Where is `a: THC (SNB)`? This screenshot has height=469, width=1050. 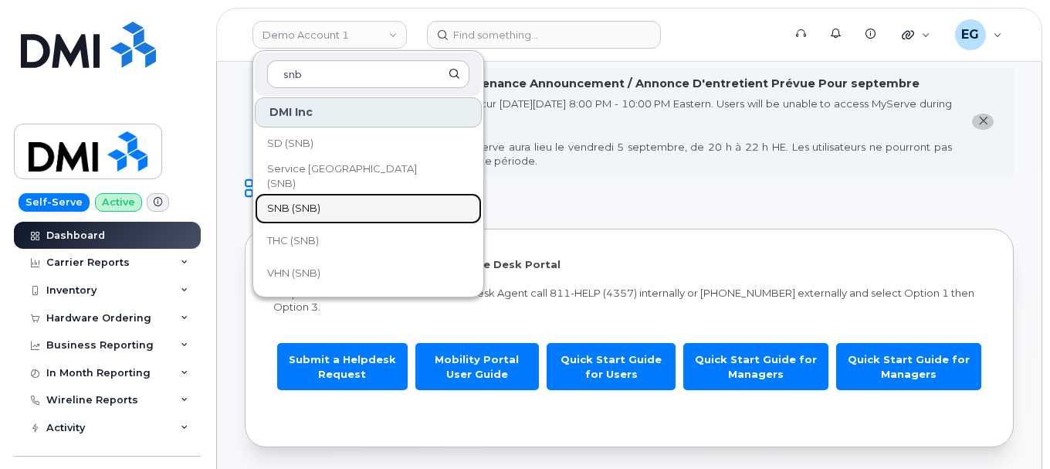
a: THC (SNB) is located at coordinates (368, 241).